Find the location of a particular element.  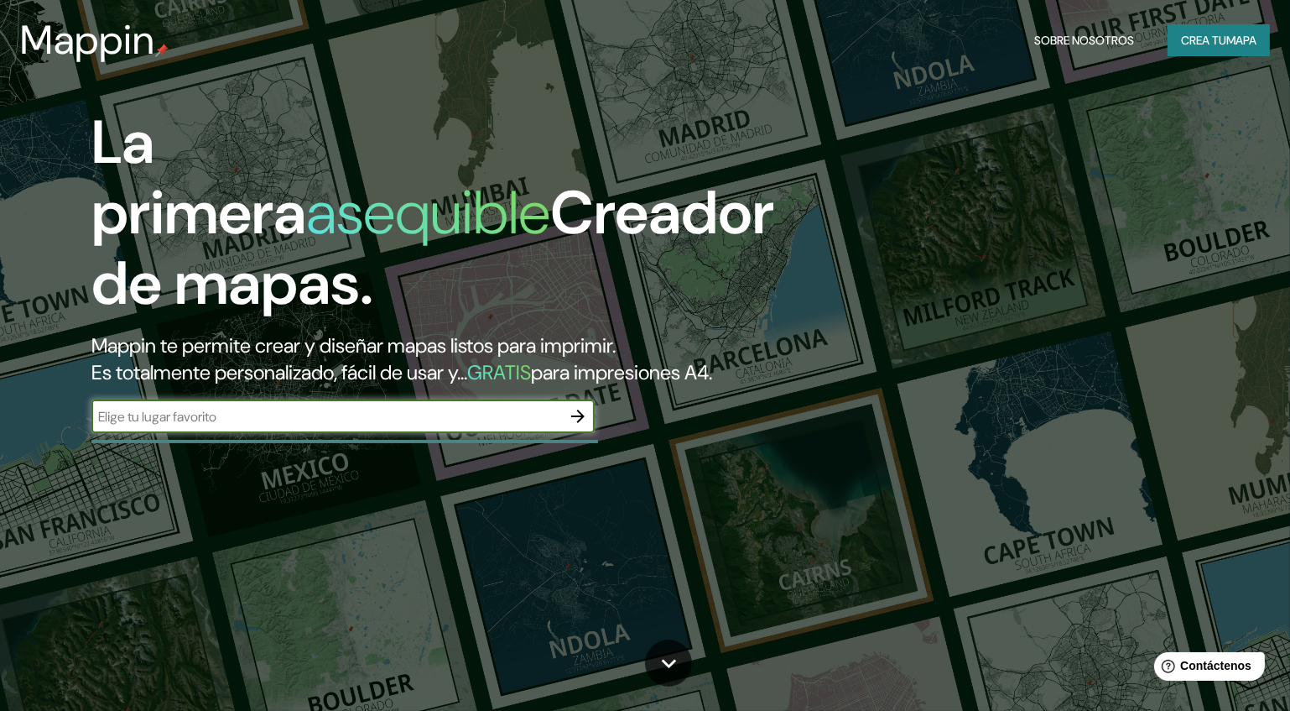

font: GRATIS is located at coordinates (499, 372).